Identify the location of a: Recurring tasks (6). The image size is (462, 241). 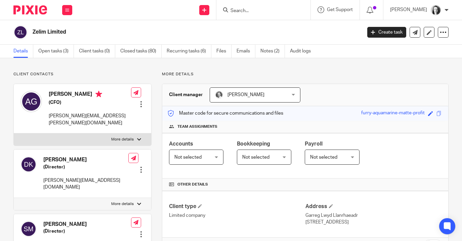
(189, 51).